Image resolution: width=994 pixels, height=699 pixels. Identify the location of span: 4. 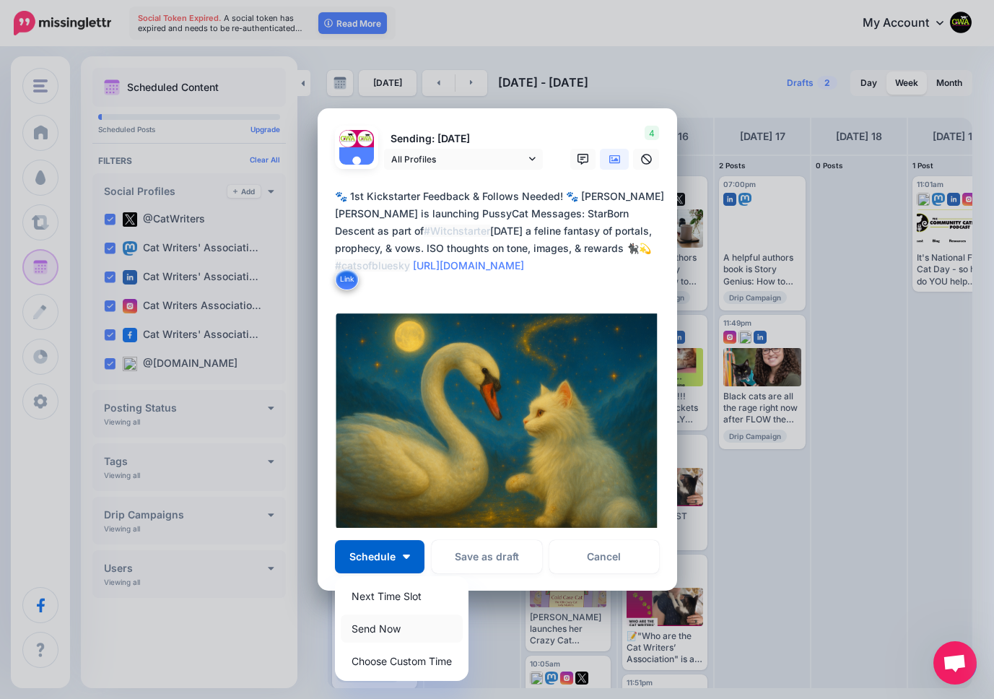
(652, 133).